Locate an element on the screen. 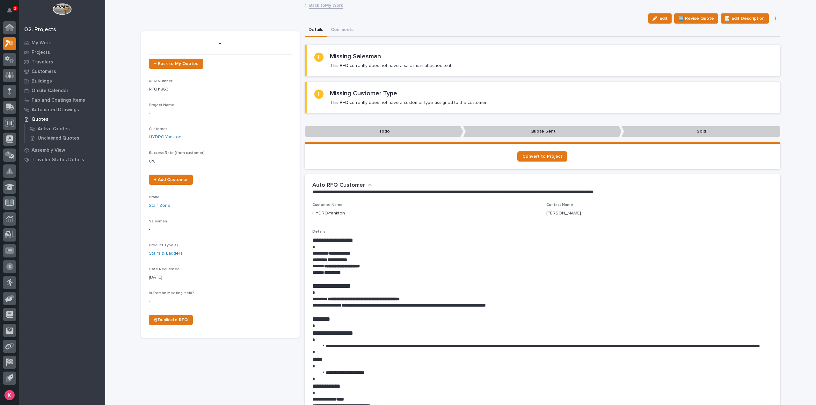  p: Active Quotes is located at coordinates (54, 129).